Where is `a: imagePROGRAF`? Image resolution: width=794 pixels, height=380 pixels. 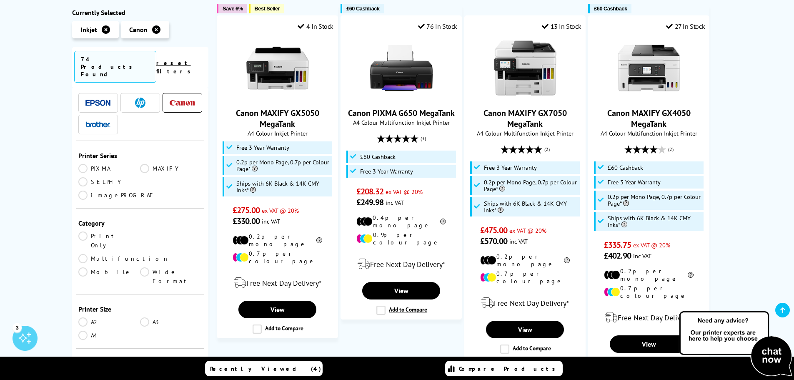 a: imagePROGRAF is located at coordinates (117, 195).